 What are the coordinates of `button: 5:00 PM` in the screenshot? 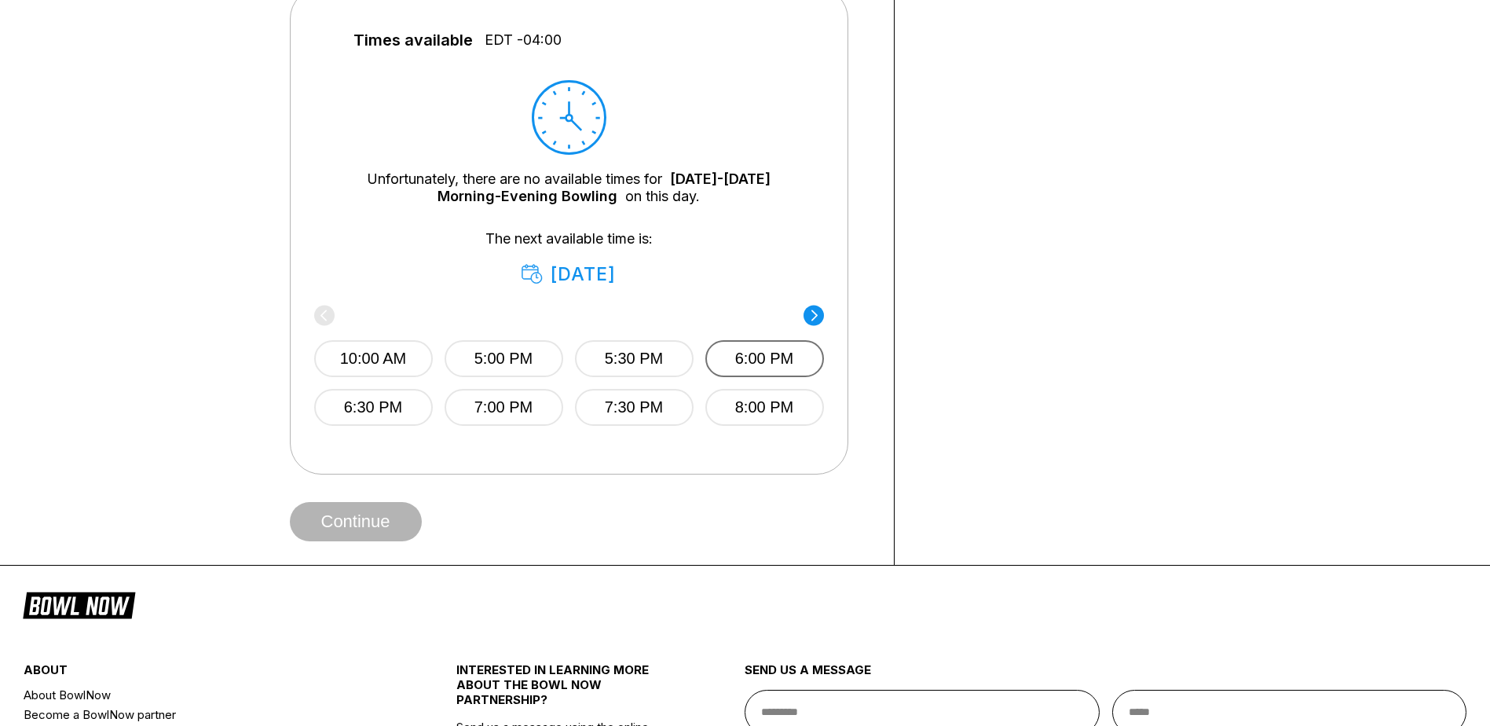 It's located at (504, 358).